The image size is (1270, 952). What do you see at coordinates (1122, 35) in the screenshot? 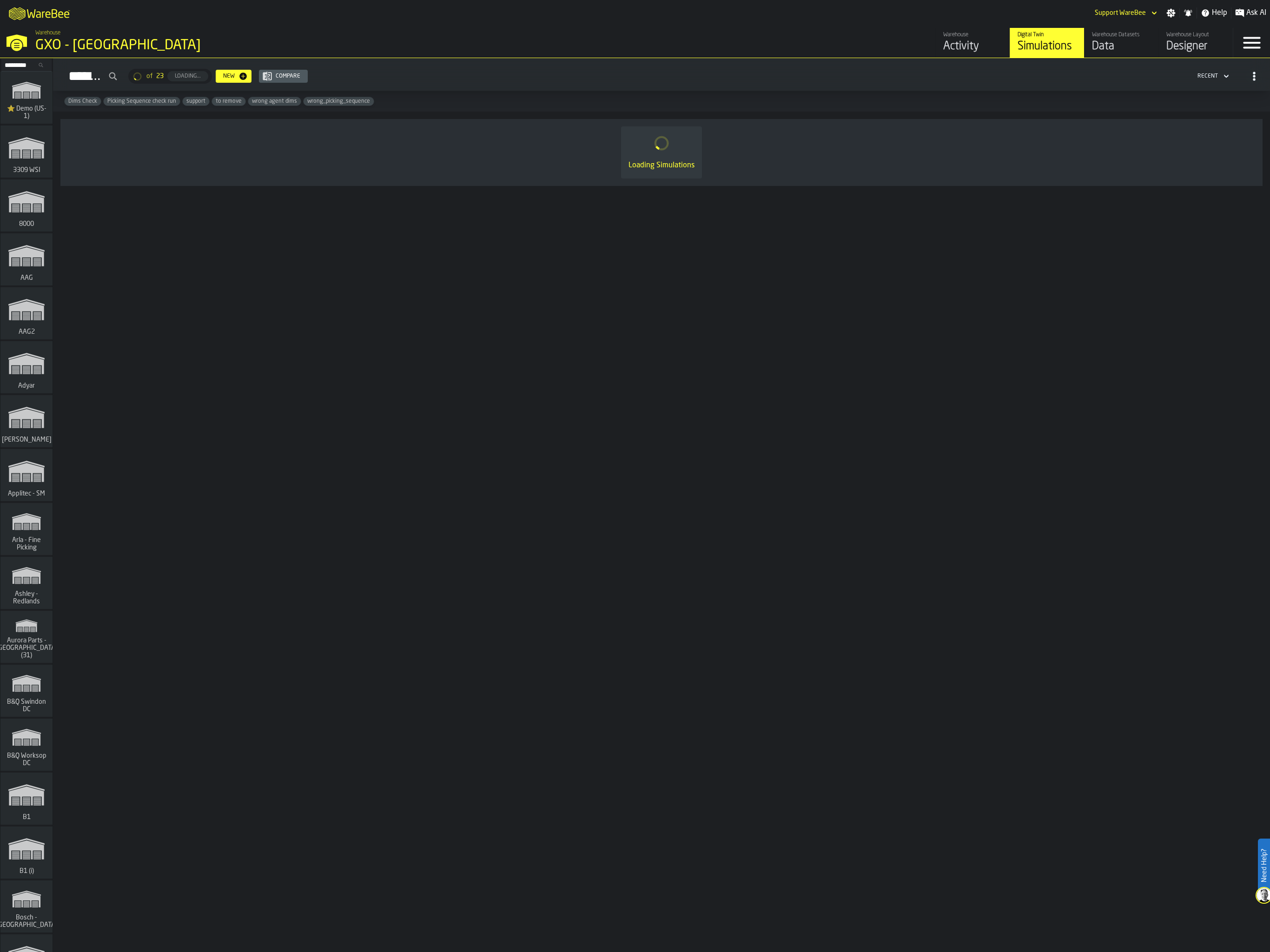
I see `div: Warehouse Datasets` at bounding box center [1122, 35].